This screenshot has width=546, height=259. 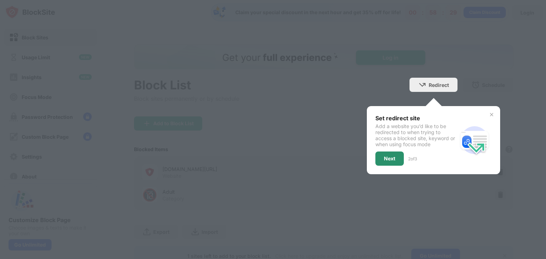 What do you see at coordinates (412, 159) in the screenshot?
I see `div: 2 of 3` at bounding box center [412, 159].